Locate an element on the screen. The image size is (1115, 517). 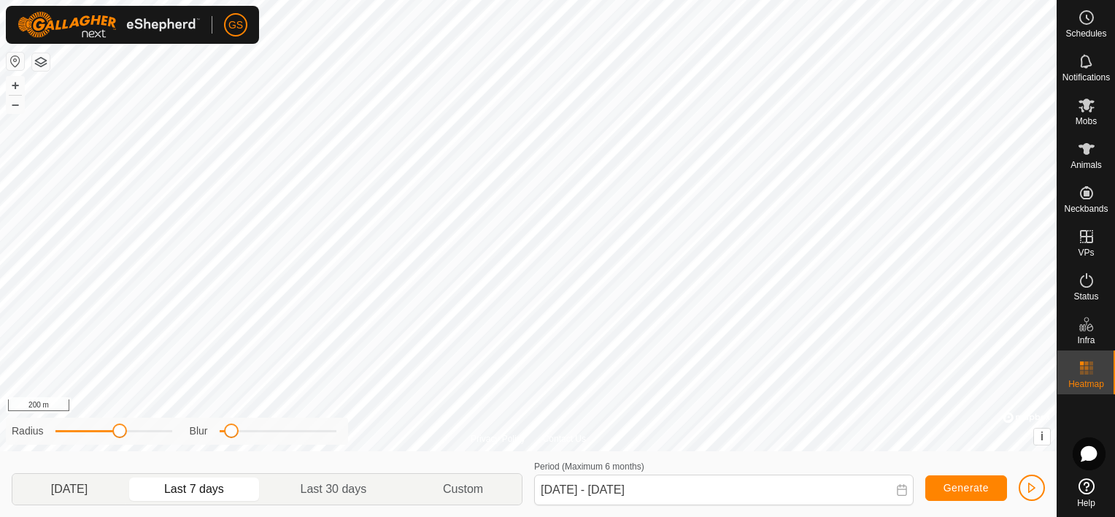
span: Mobs is located at coordinates (1086, 121).